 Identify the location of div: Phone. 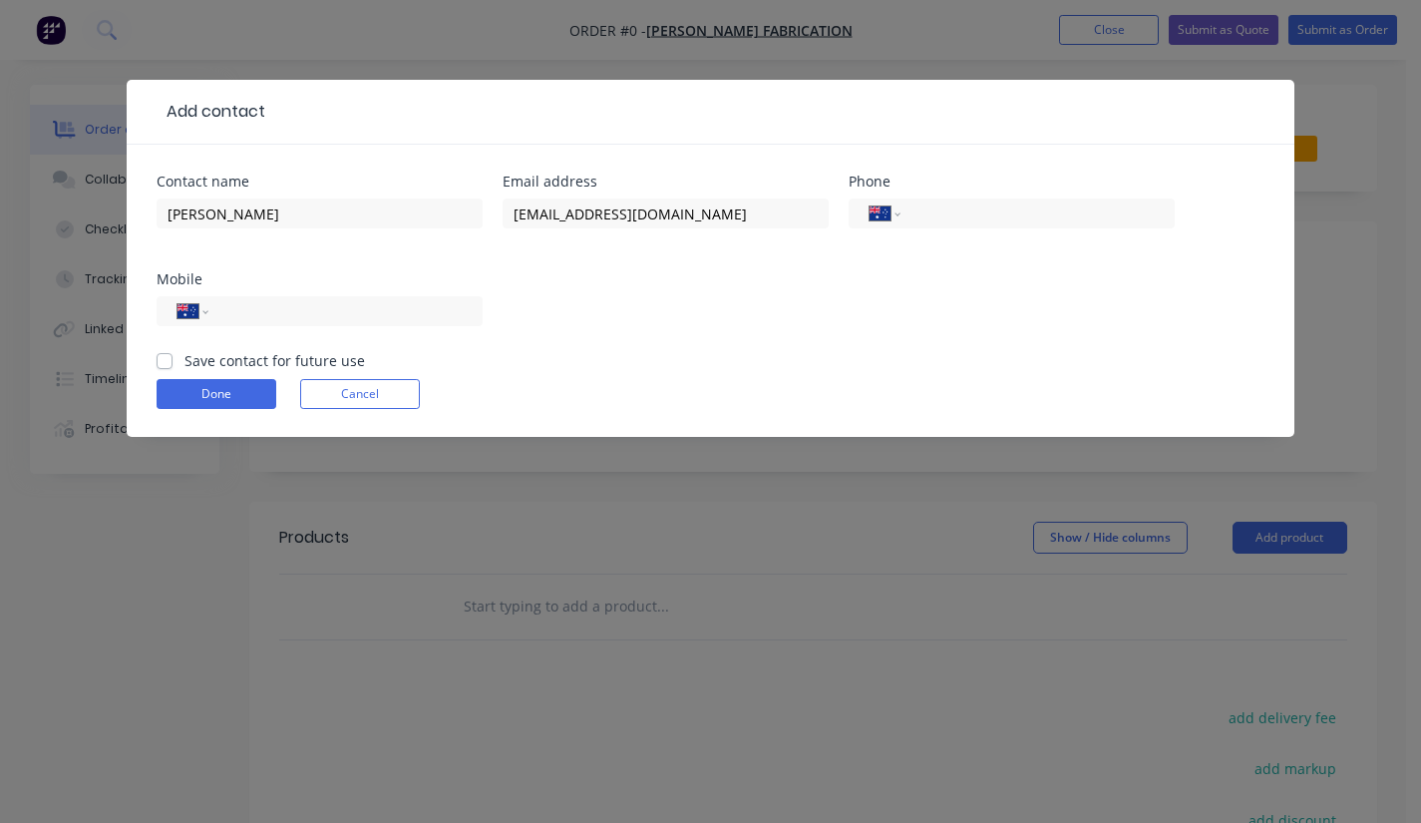
(1011, 182).